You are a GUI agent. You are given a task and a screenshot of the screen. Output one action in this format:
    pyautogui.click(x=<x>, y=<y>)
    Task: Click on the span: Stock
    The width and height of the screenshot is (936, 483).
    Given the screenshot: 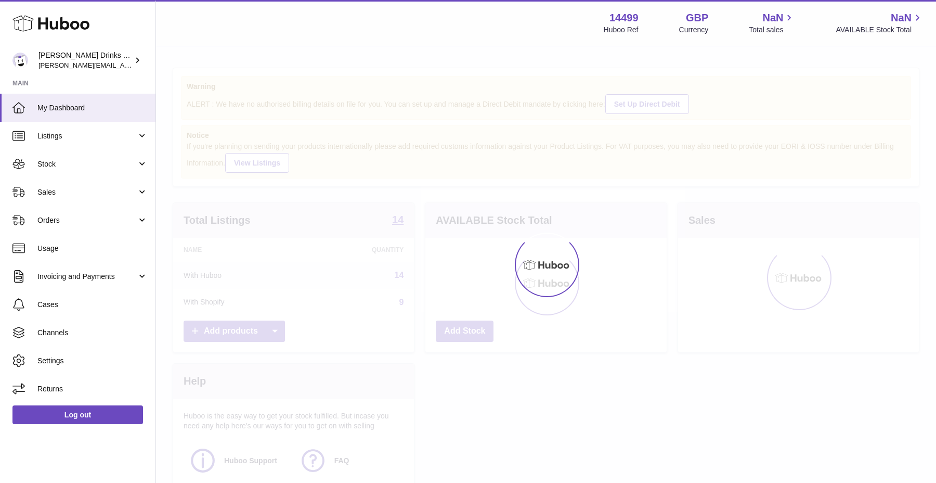 What is the action you would take?
    pyautogui.click(x=87, y=164)
    